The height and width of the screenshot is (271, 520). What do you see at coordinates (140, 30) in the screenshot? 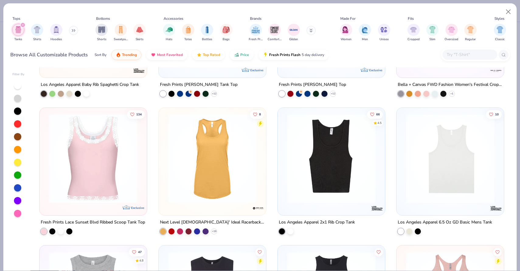
I see `img: Skirts Image` at bounding box center [140, 30].